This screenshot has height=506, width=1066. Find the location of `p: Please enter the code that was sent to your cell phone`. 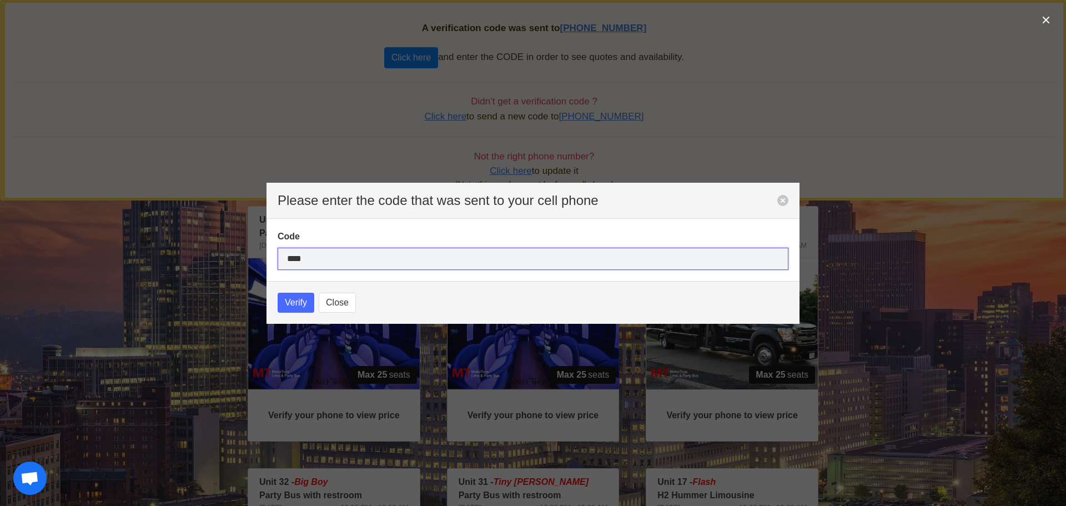

p: Please enter the code that was sent to your cell phone is located at coordinates (527, 200).